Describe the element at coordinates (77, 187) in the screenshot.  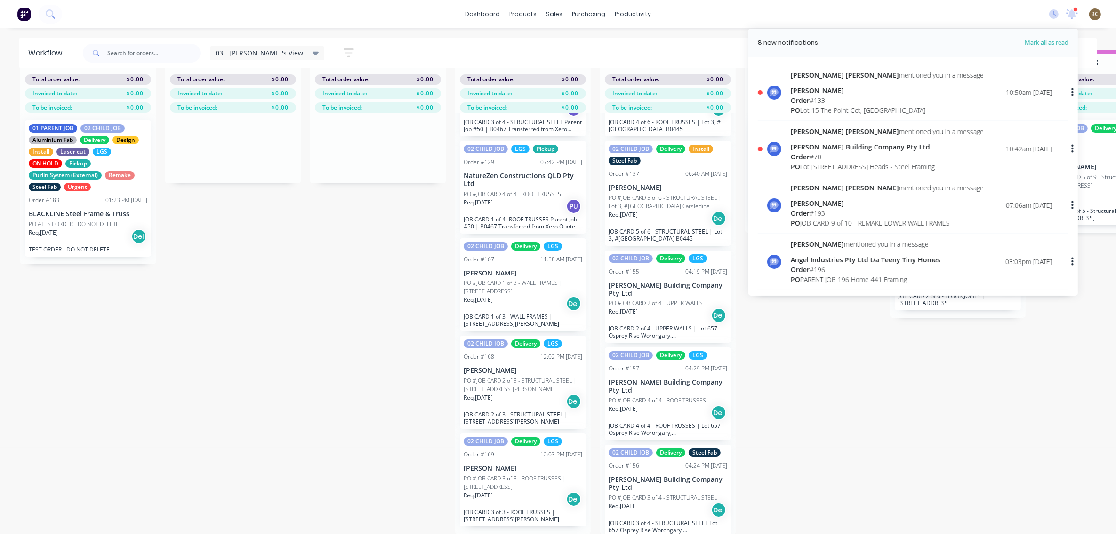
I see `div: Urgent` at that location.